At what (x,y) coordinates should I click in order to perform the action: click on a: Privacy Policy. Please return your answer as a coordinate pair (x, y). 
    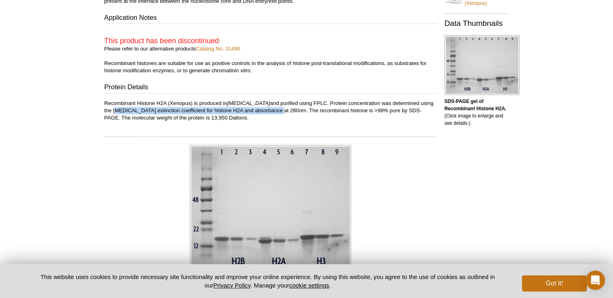
    Looking at the image, I should click on (232, 285).